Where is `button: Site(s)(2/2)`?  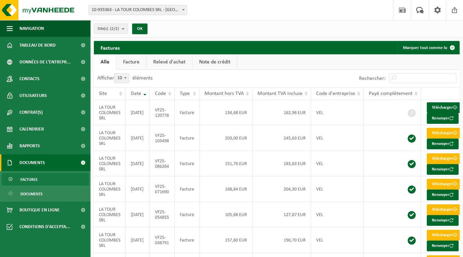
button: Site(s)(2/2) is located at coordinates (111, 28).